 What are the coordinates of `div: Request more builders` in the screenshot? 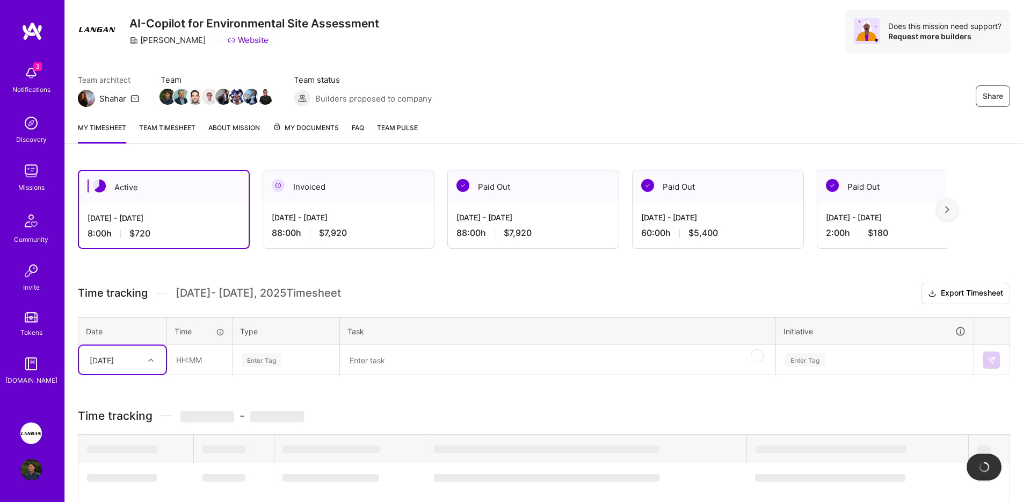 It's located at (945, 36).